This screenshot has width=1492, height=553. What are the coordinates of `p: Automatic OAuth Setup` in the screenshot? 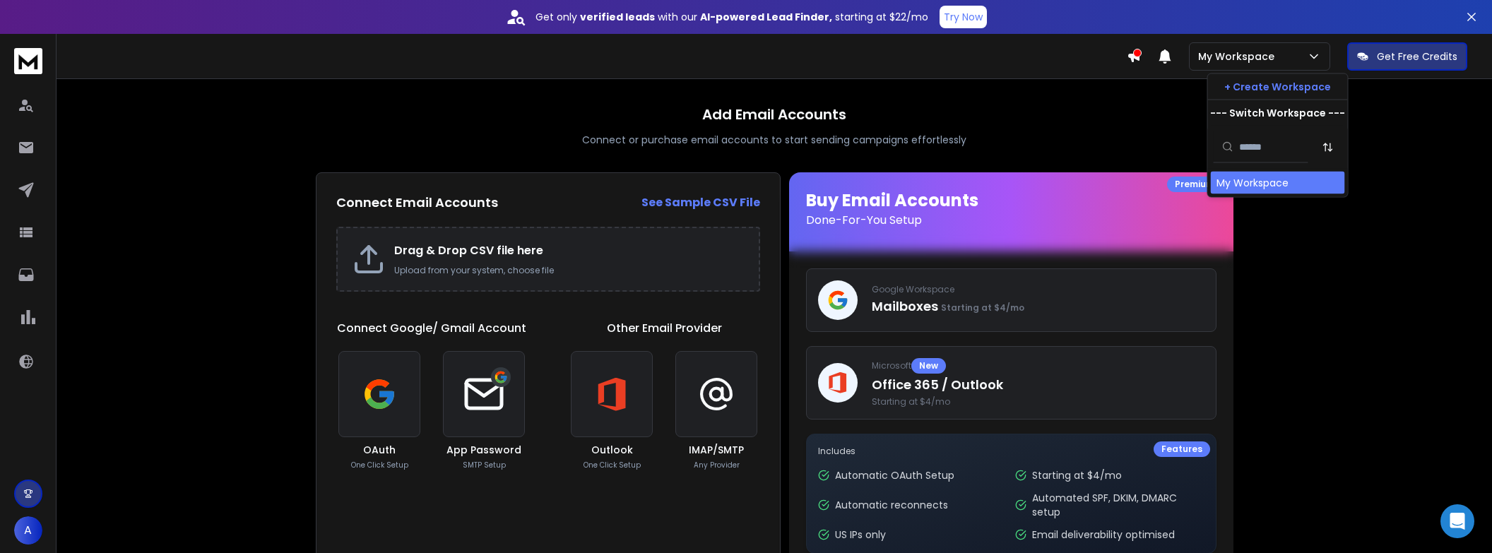 It's located at (894, 475).